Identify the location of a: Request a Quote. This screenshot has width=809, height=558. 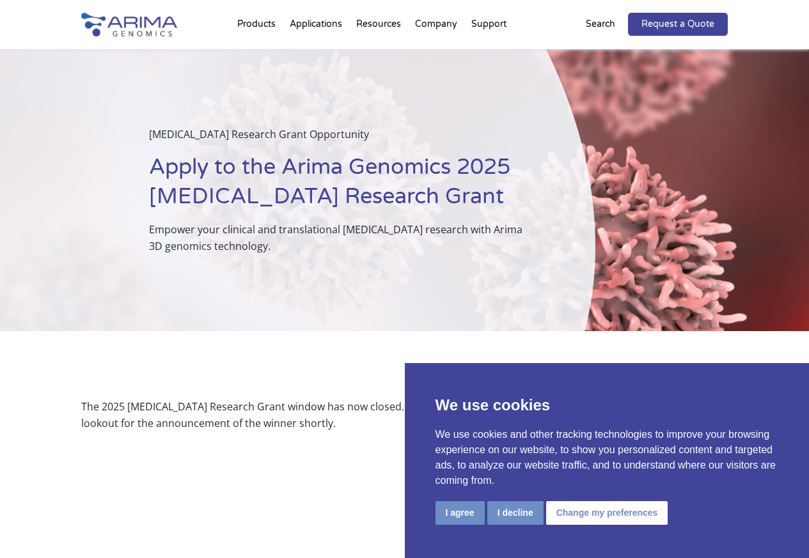
(678, 24).